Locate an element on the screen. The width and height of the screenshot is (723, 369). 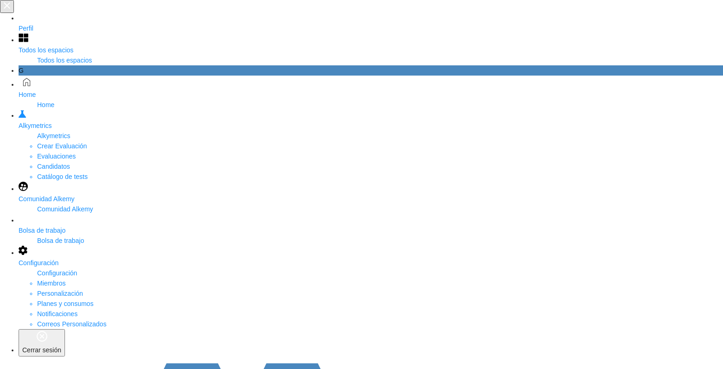
a: Crear Evaluación is located at coordinates (62, 146).